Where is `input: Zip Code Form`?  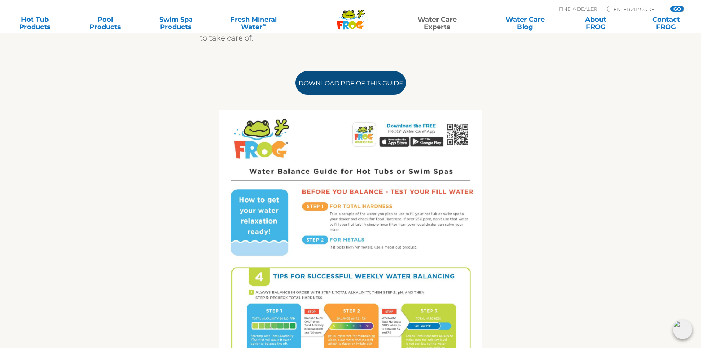 input: Zip Code Form is located at coordinates (638, 9).